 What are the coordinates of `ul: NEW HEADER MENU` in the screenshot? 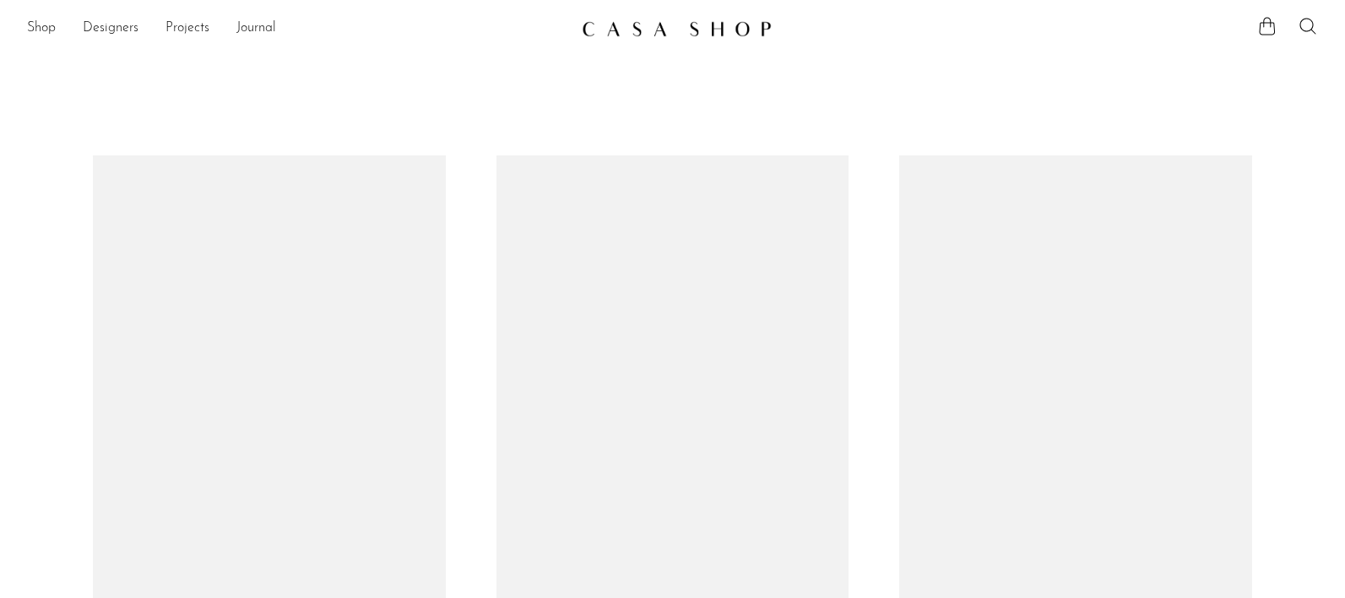 It's located at (297, 29).